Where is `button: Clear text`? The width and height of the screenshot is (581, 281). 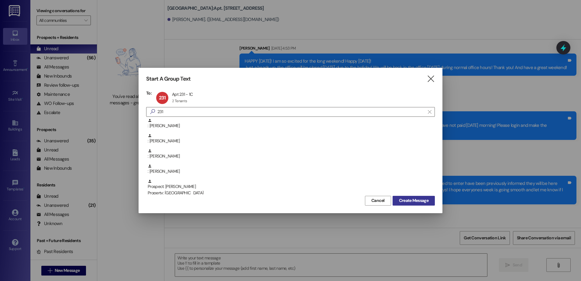
button: Clear text is located at coordinates (430, 112).